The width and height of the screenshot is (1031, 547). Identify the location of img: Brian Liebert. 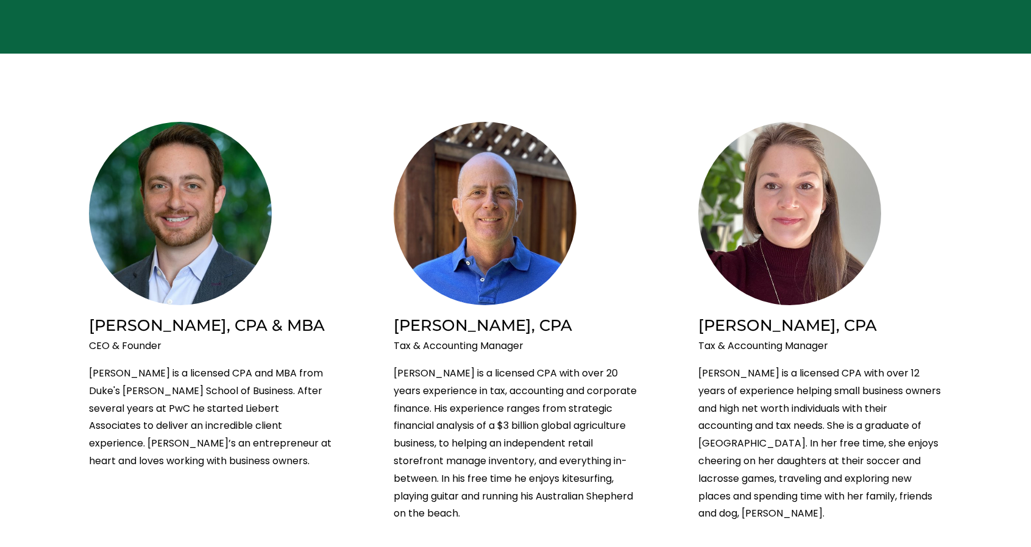
(180, 213).